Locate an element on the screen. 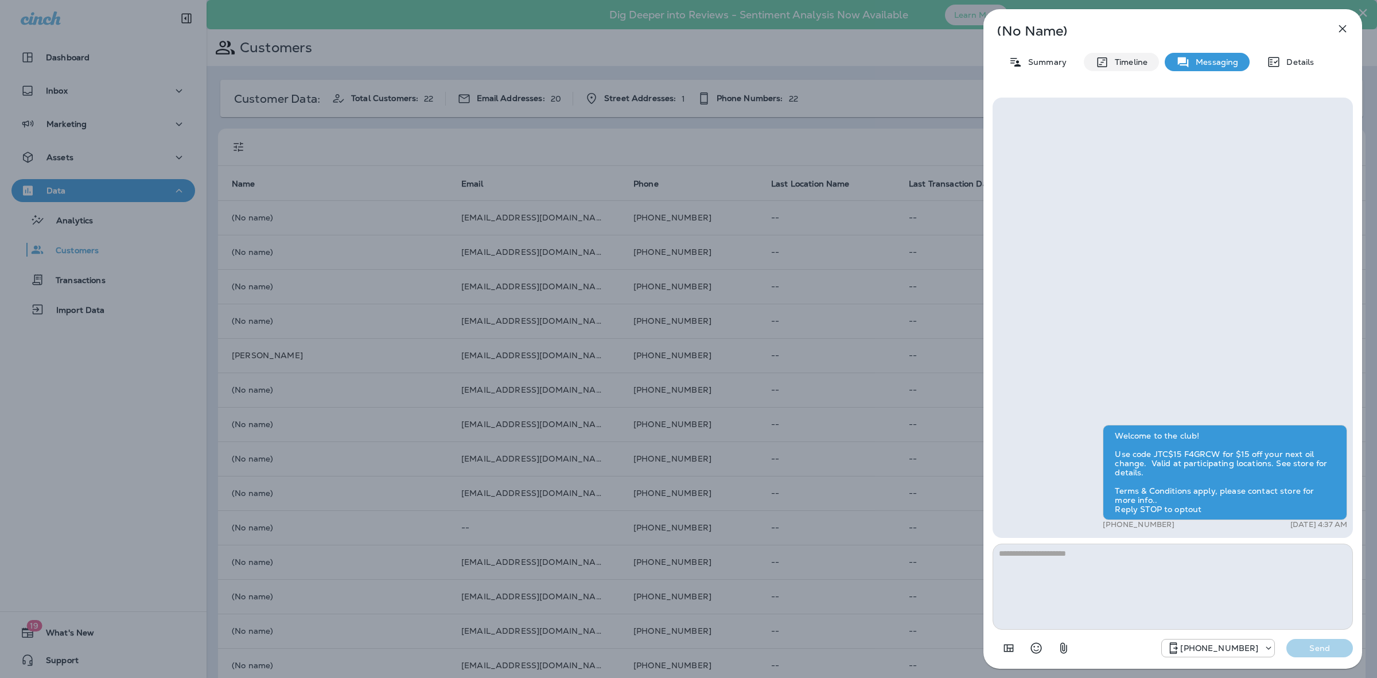 The width and height of the screenshot is (1377, 678). button: Add in a premade template is located at coordinates (1009, 648).